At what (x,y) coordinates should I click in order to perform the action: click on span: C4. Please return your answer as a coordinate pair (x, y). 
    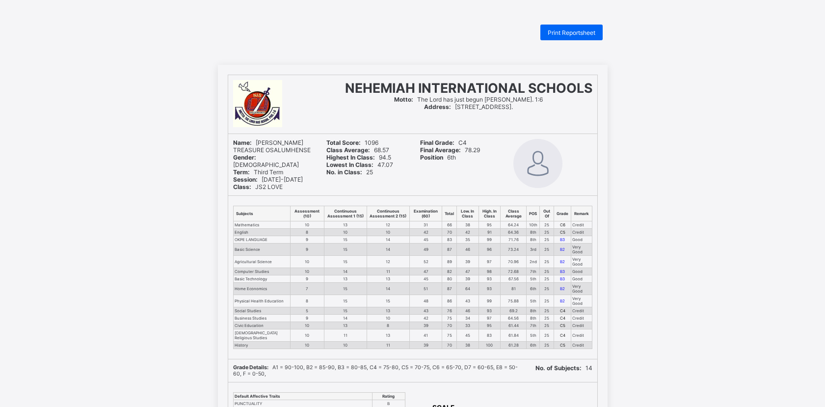
    Looking at the image, I should click on (443, 142).